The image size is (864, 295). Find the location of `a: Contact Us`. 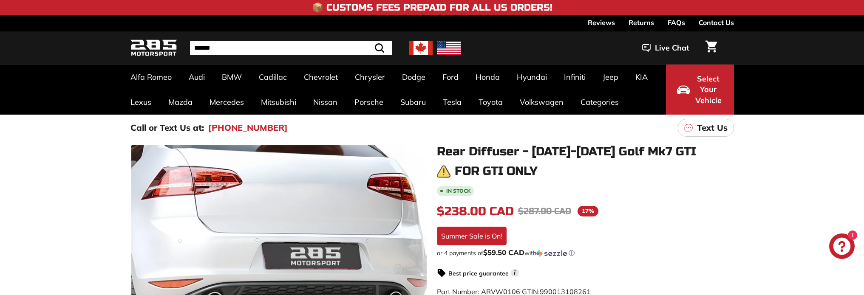

a: Contact Us is located at coordinates (716, 23).